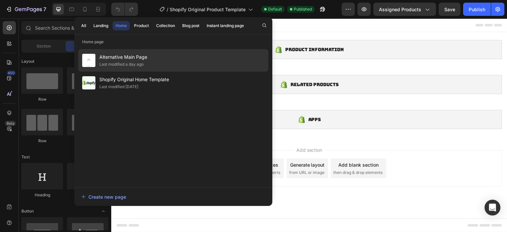 This screenshot has width=507, height=232. Describe the element at coordinates (303, 9) in the screenshot. I see `span: Published` at that location.